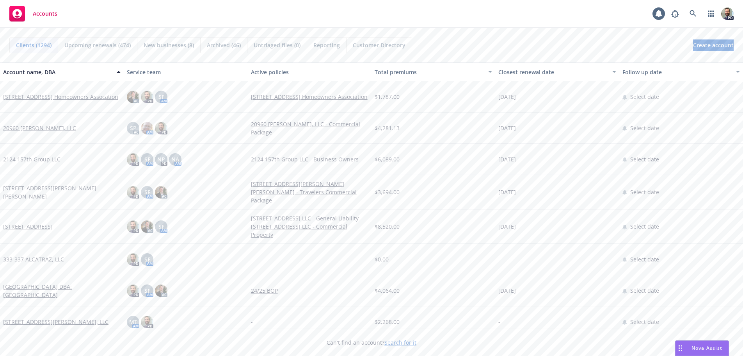 This screenshot has height=356, width=743. Describe the element at coordinates (133, 128) in the screenshot. I see `span: SP` at that location.